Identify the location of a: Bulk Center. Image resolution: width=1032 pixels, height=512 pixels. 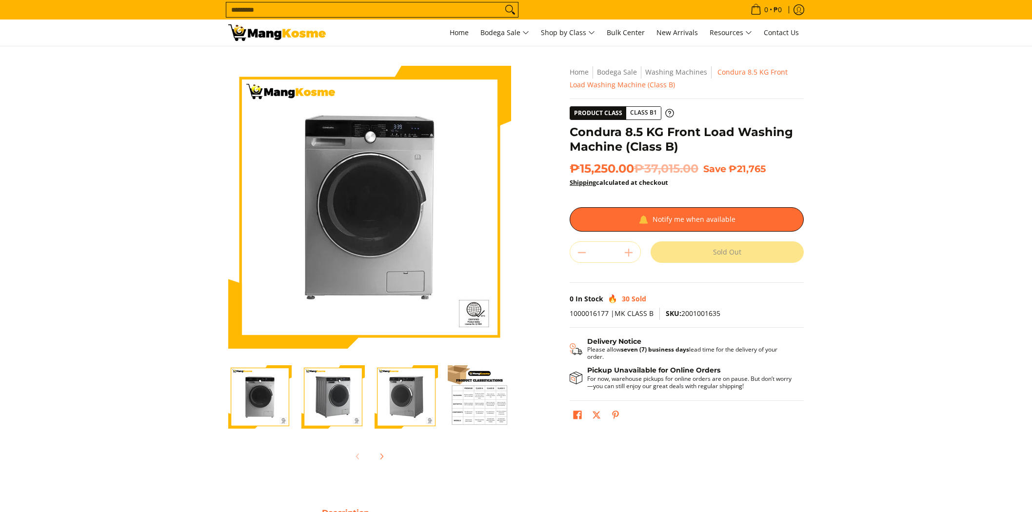
(626, 33).